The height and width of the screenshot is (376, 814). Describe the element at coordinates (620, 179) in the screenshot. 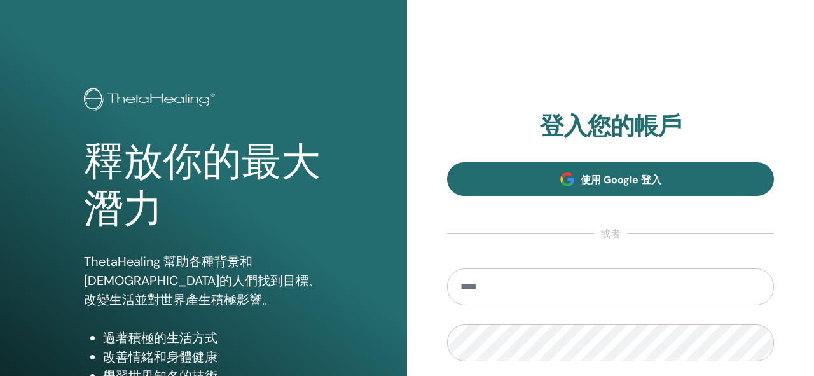

I see `font: 使用 Google 登入` at that location.